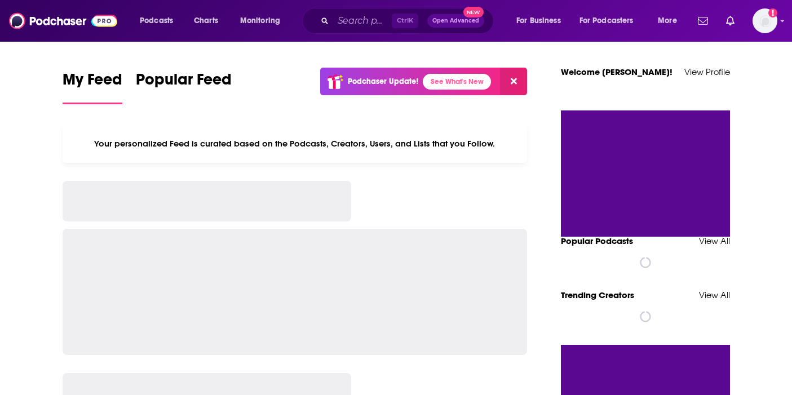 The height and width of the screenshot is (395, 792). Describe the element at coordinates (707, 72) in the screenshot. I see `a: View Profile` at that location.